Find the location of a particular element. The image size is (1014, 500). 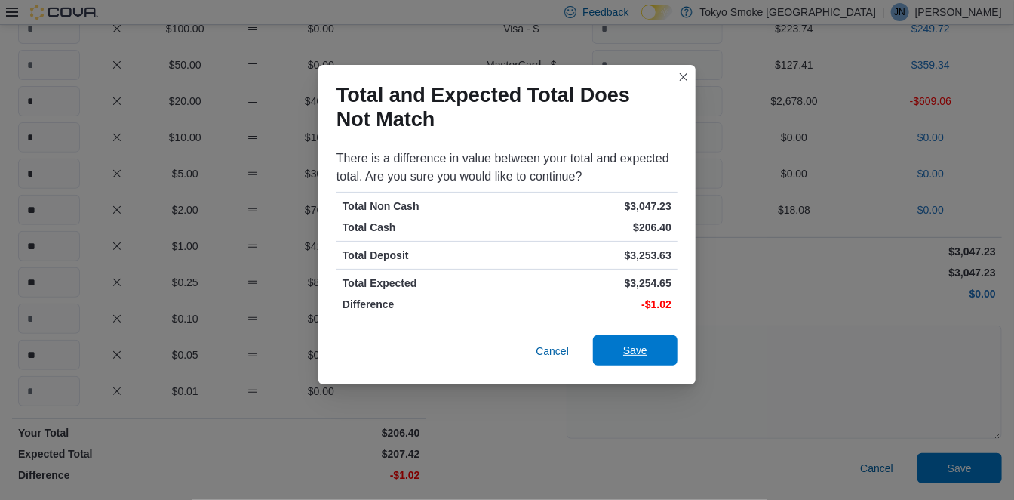

div: There is a difference in value between your total and expected total. Are you sure you would like... is located at coordinates (507, 168).